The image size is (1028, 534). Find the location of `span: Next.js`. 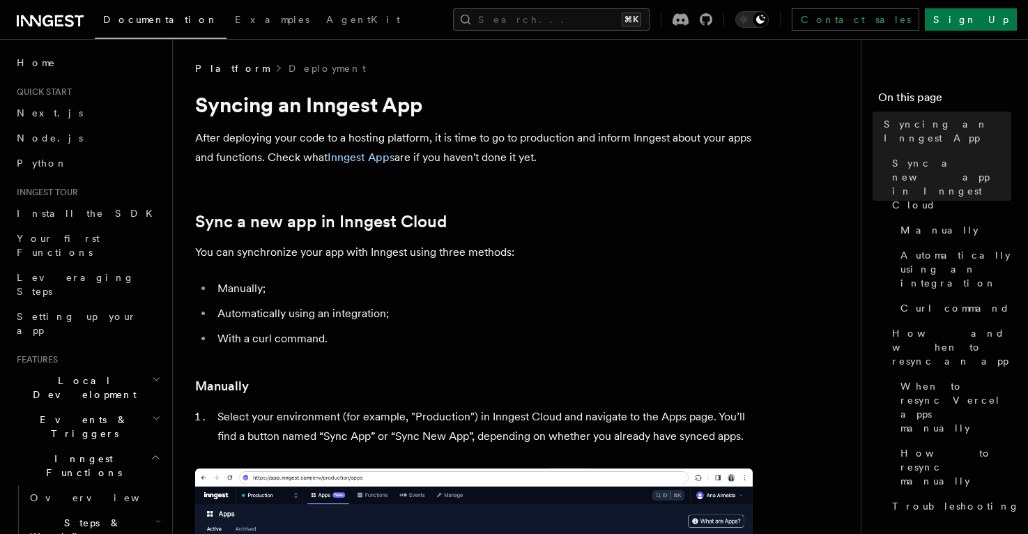

span: Next.js is located at coordinates (50, 113).